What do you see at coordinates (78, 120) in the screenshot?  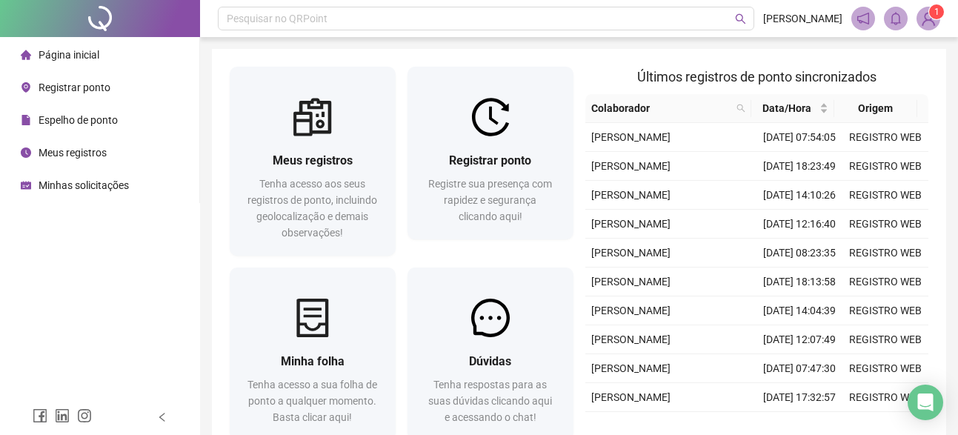 I see `span: Espelho de ponto` at bounding box center [78, 120].